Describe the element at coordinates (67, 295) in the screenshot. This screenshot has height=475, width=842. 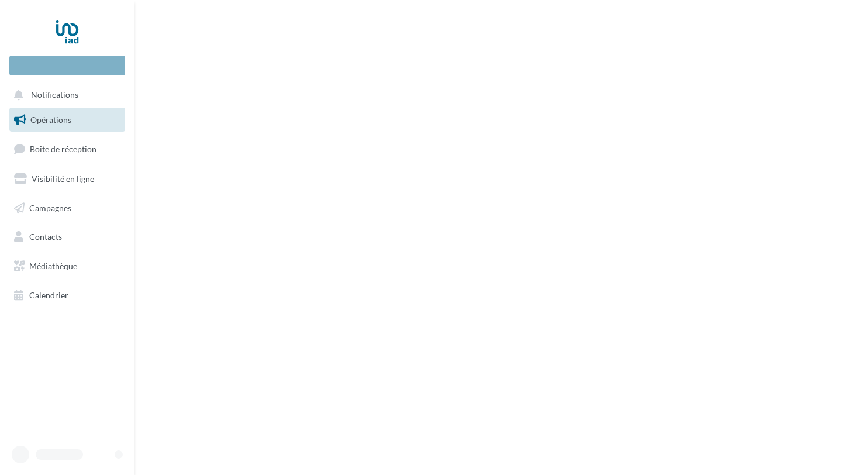
I see `a: Calendrier` at that location.